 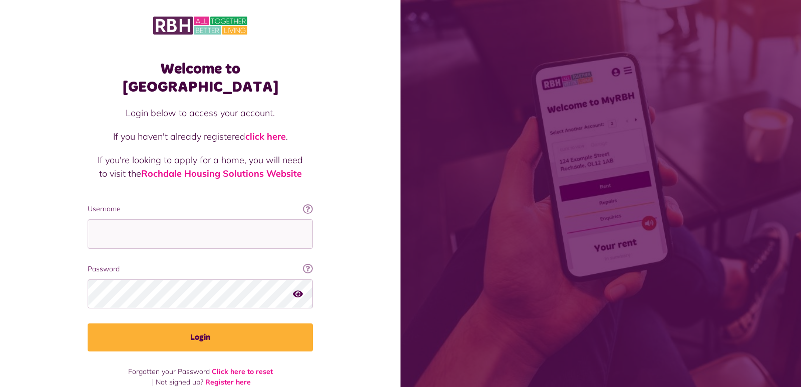 What do you see at coordinates (200, 26) in the screenshot?
I see `img: MyRBH` at bounding box center [200, 26].